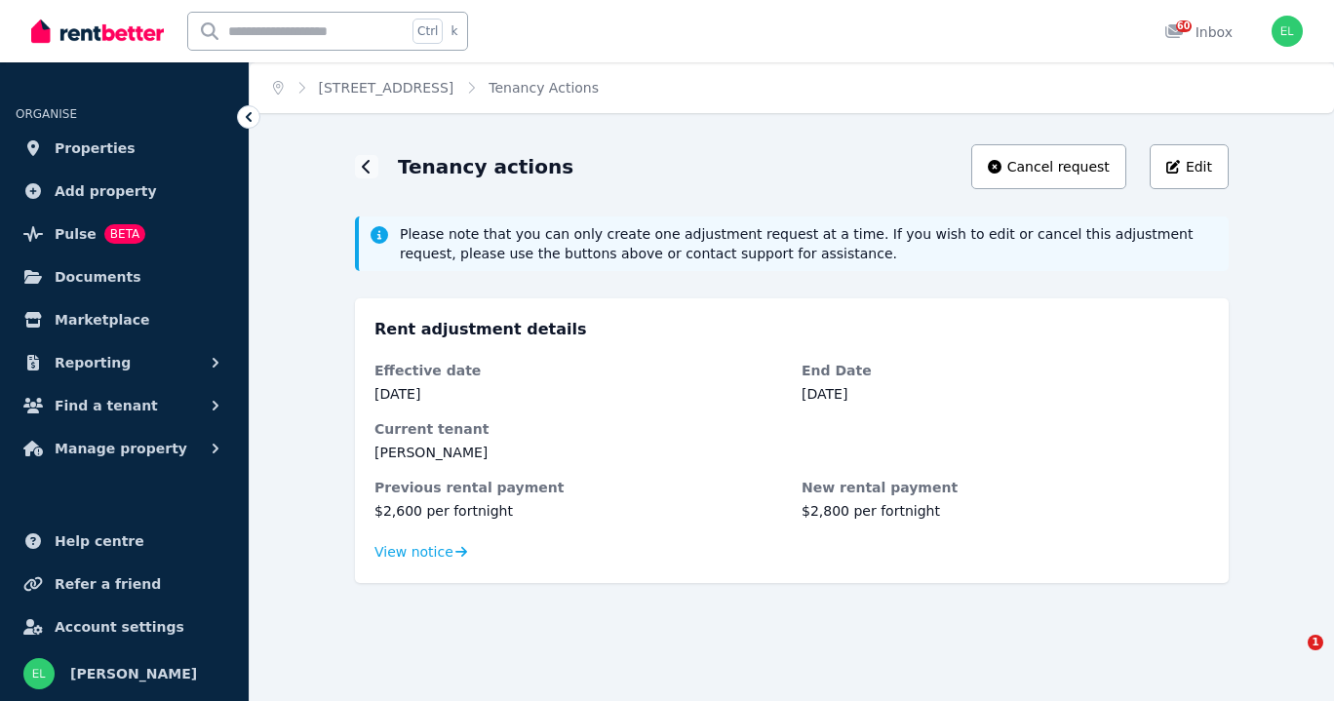 The height and width of the screenshot is (701, 1334). Describe the element at coordinates (1005, 511) in the screenshot. I see `dd: $2,800 per fortnight` at that location.